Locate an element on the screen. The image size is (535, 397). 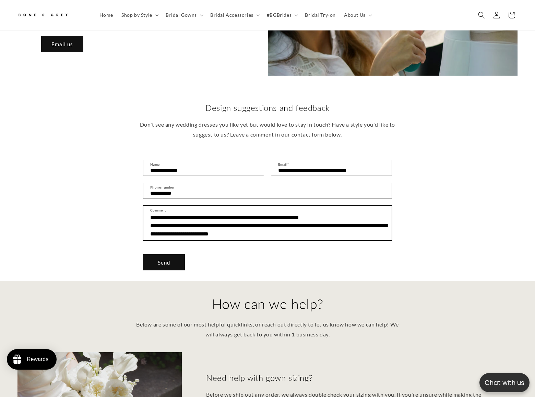
div: Rewards is located at coordinates (37, 360).